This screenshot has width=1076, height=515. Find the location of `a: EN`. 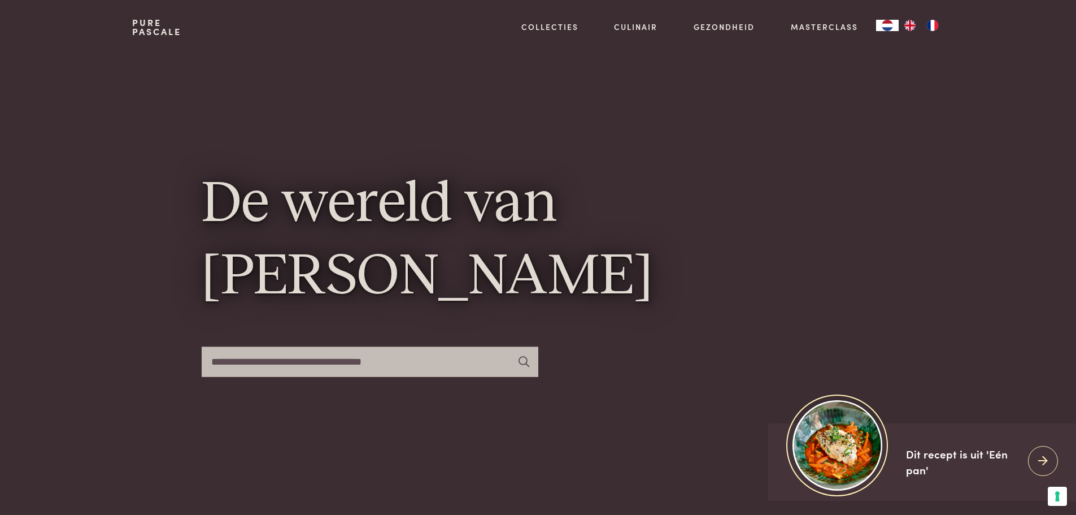

a: EN is located at coordinates (910, 25).